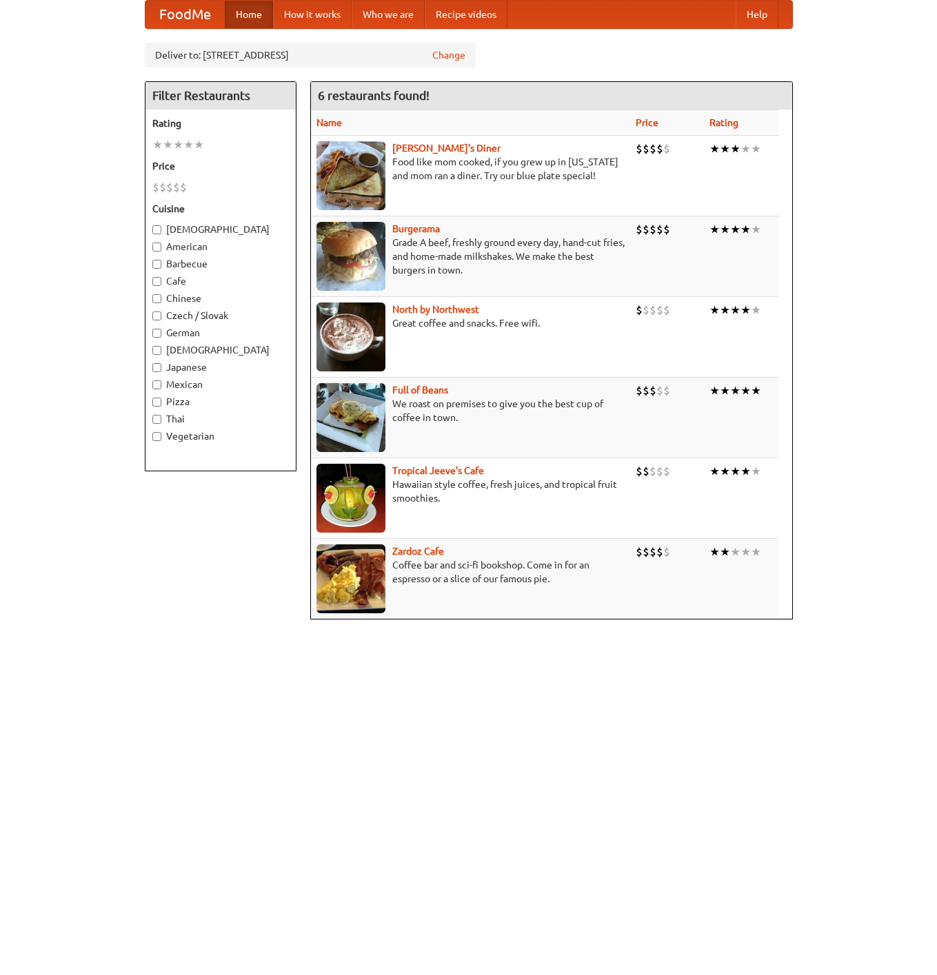  Describe the element at coordinates (221, 333) in the screenshot. I see `label: German` at that location.